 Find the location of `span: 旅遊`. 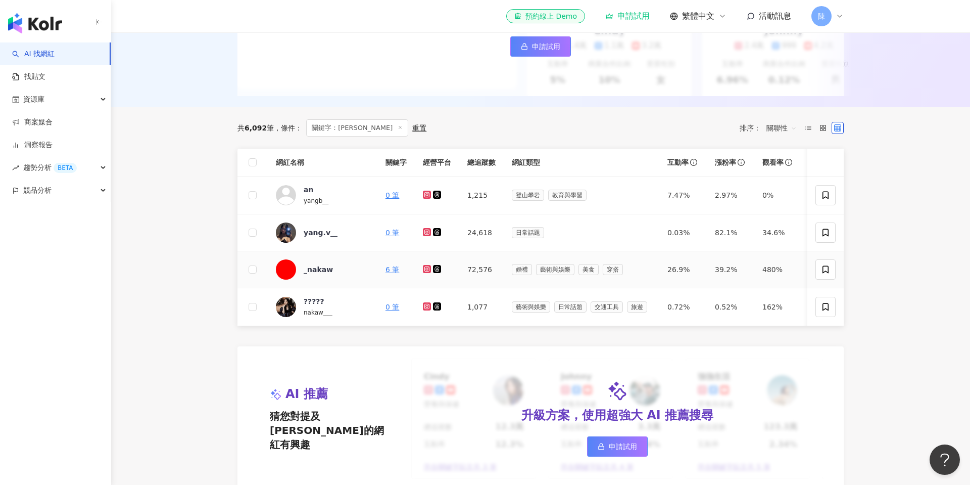

span: 旅遊 is located at coordinates (637, 307).